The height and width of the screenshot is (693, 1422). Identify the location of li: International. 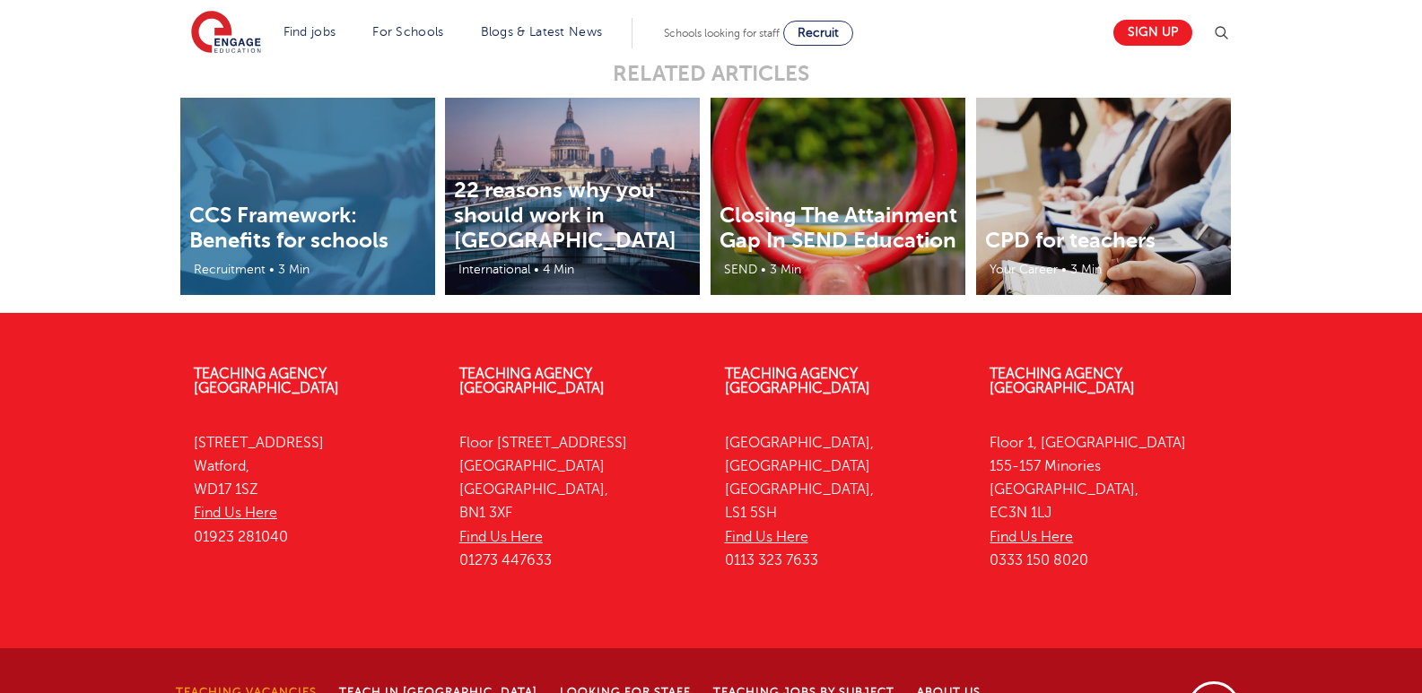
(491, 269).